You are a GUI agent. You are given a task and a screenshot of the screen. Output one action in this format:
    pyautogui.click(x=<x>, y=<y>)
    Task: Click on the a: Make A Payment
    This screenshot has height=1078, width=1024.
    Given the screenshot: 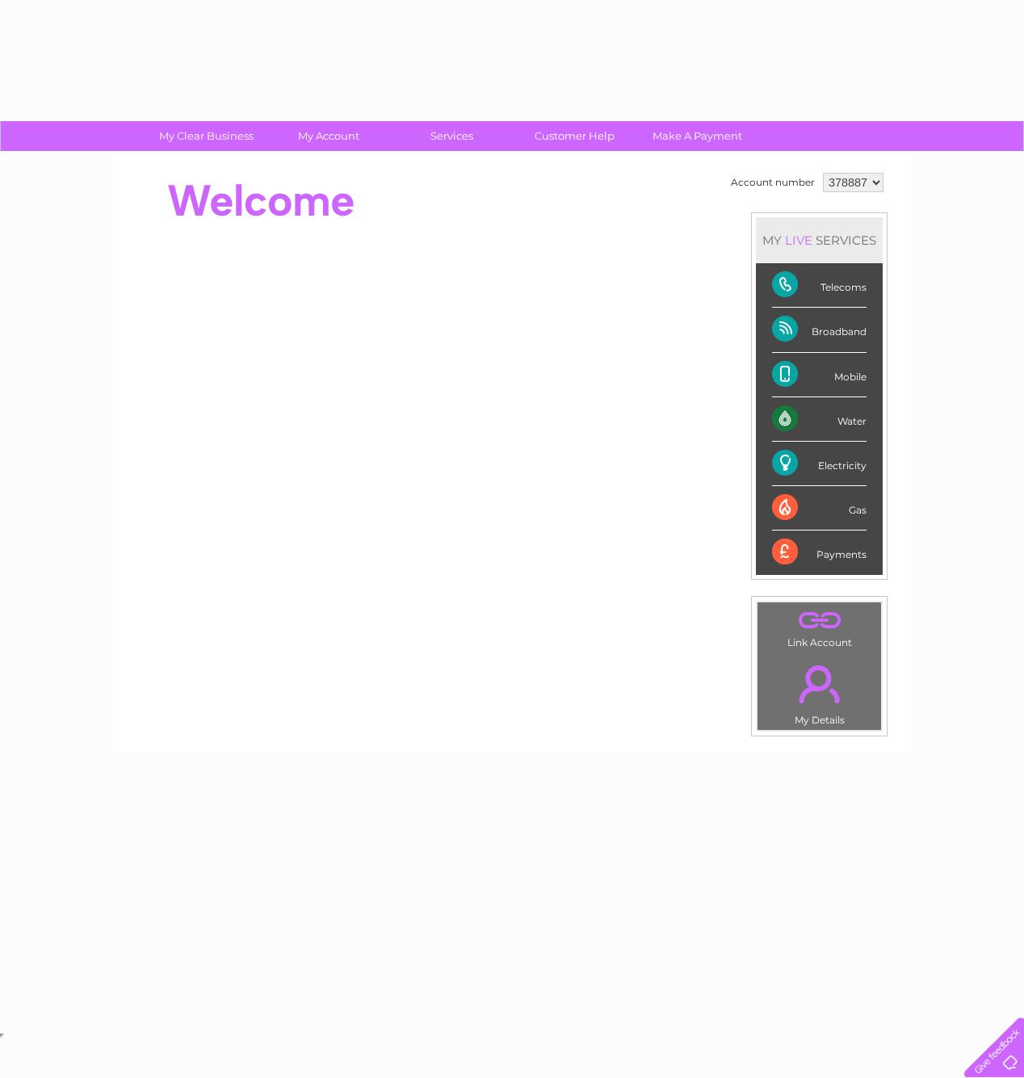 What is the action you would take?
    pyautogui.click(x=697, y=136)
    